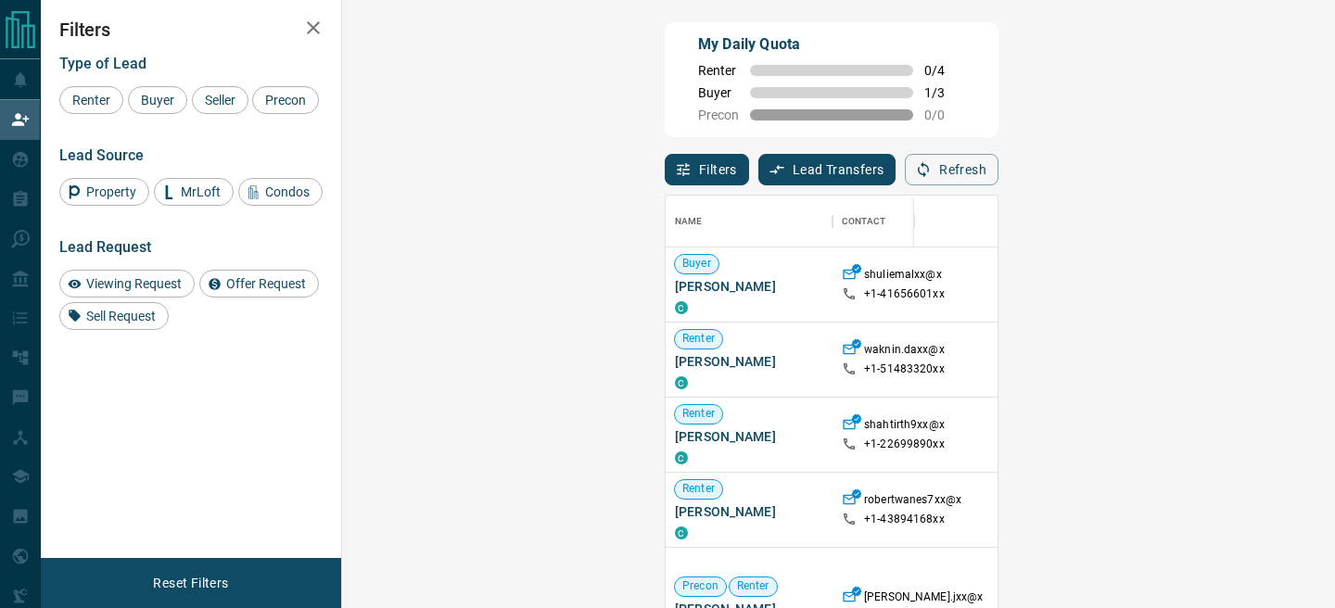  What do you see at coordinates (945, 115) in the screenshot?
I see `span: 0 / 0` at bounding box center [945, 115].